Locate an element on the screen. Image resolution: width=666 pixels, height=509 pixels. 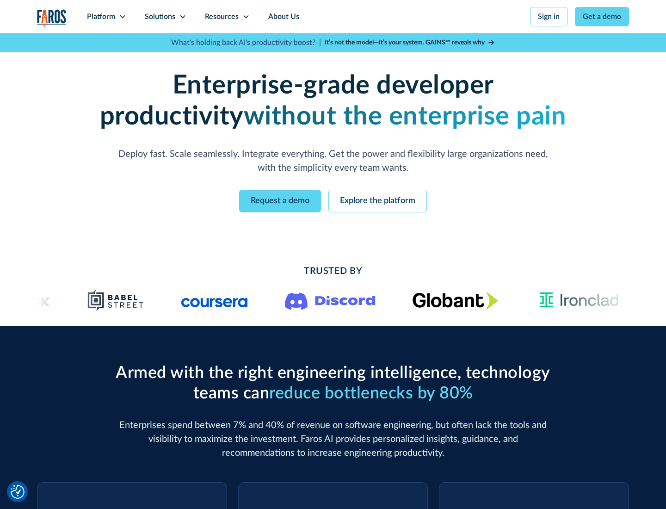
p: Enterprises spend between 7% and 40% of revenue on software engineering, but often lack the tools... is located at coordinates (333, 439).